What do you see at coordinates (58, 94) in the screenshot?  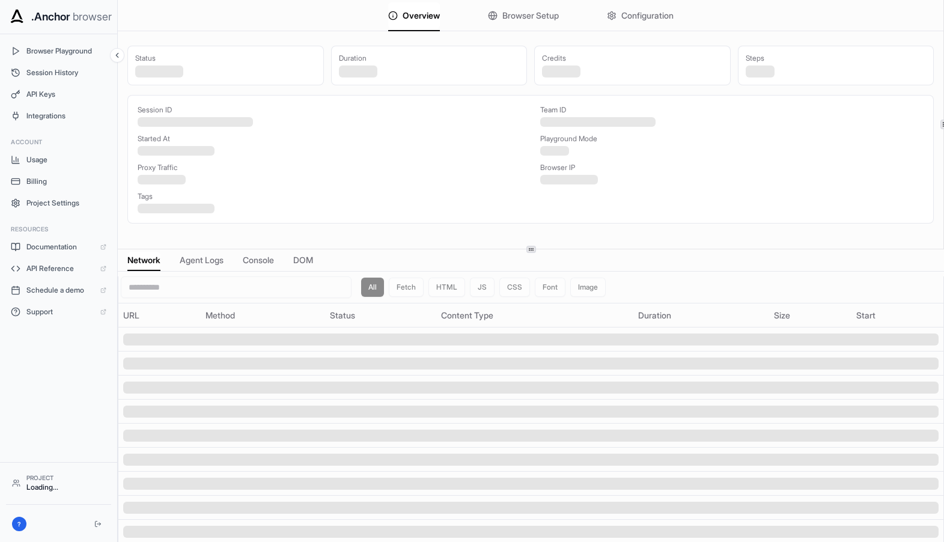 I see `button: API Keys` at bounding box center [58, 94].